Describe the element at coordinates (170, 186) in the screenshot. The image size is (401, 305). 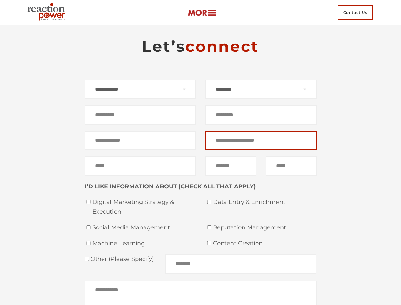
I see `strong: I’D LIKE INFORMATION ABOUT (CHECK ALL THAT APPLY)` at that location.